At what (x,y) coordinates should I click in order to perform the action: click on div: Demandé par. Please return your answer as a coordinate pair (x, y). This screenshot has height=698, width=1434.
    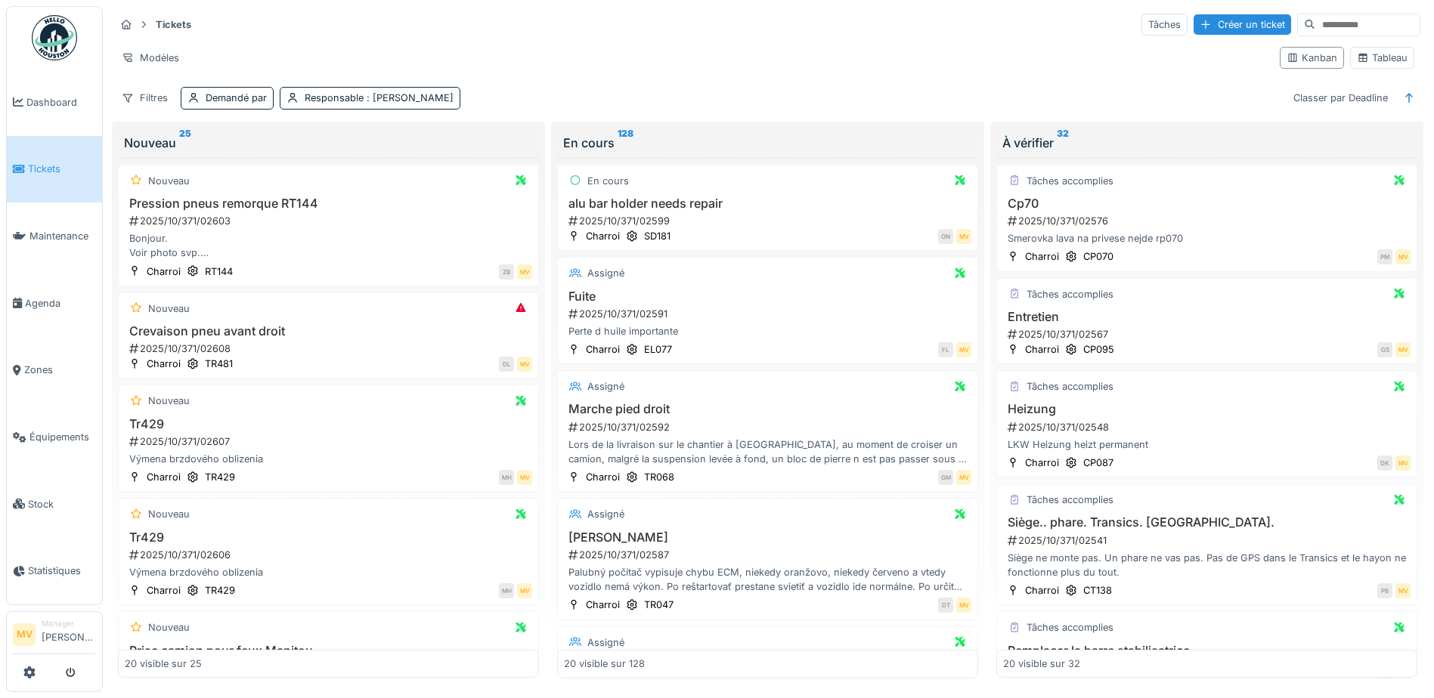
    Looking at the image, I should click on (236, 97).